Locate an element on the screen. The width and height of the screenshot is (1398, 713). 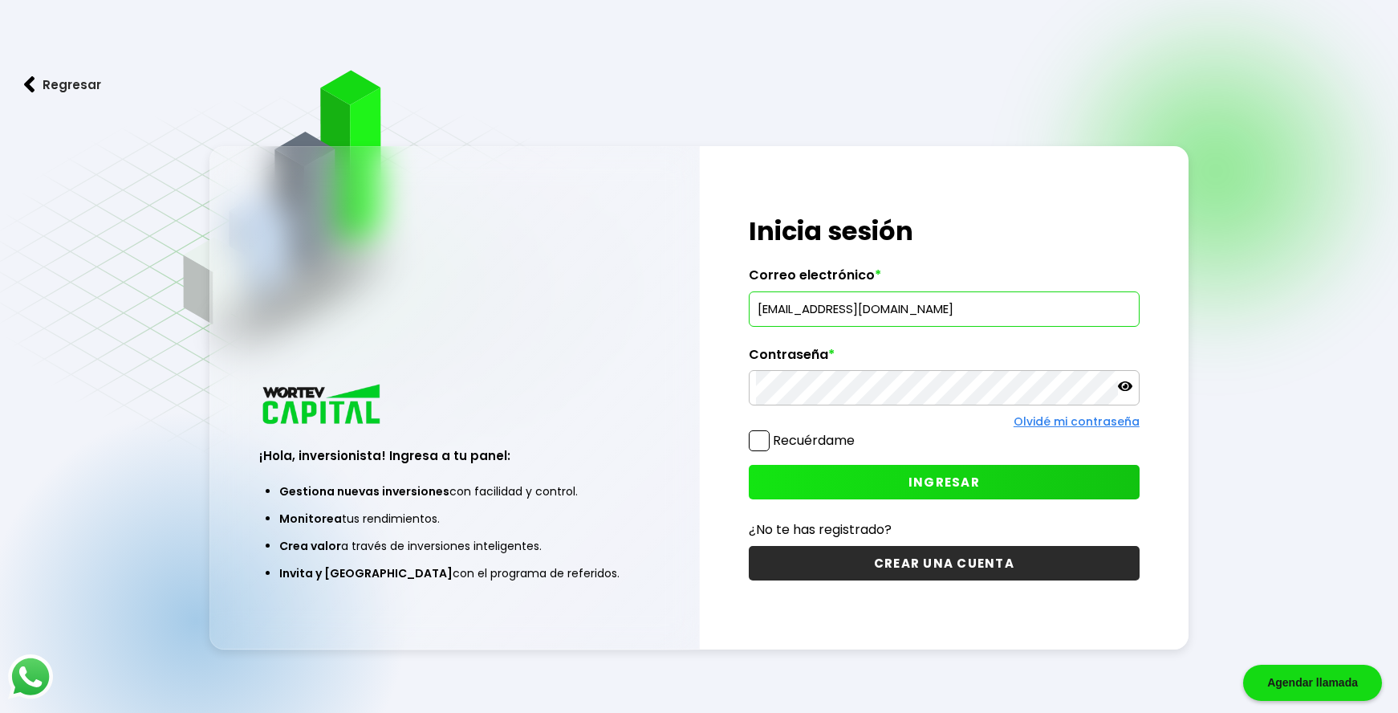
h1: Inicia sesión is located at coordinates (944, 231).